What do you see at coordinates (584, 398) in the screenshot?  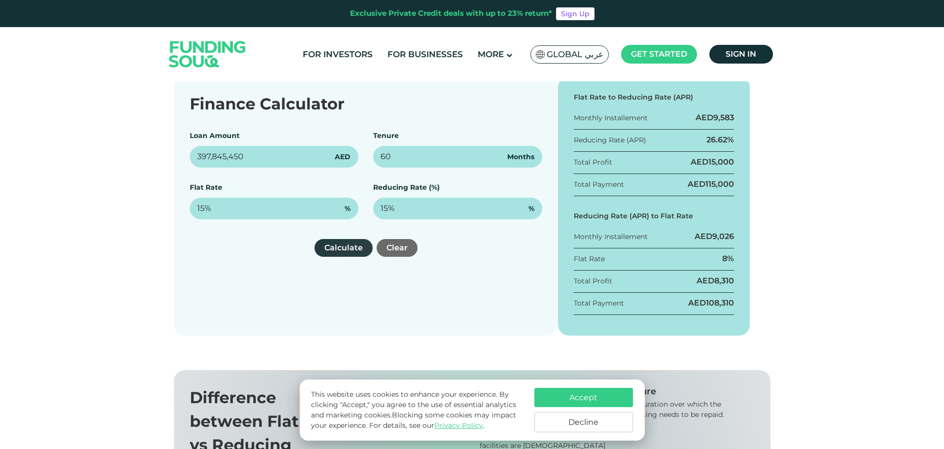 I see `button: Accept` at bounding box center [584, 398].